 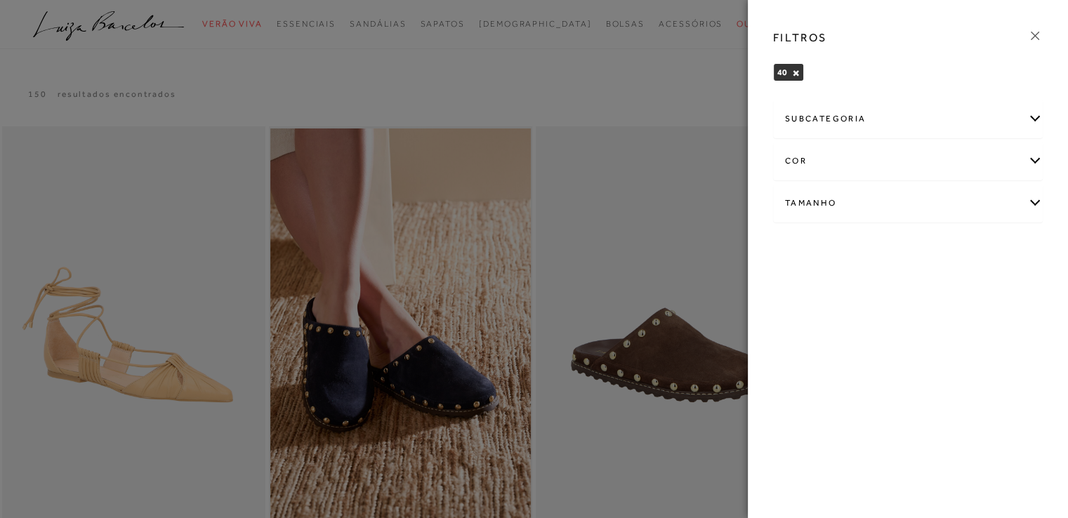 I want to click on div: cor, so click(x=908, y=161).